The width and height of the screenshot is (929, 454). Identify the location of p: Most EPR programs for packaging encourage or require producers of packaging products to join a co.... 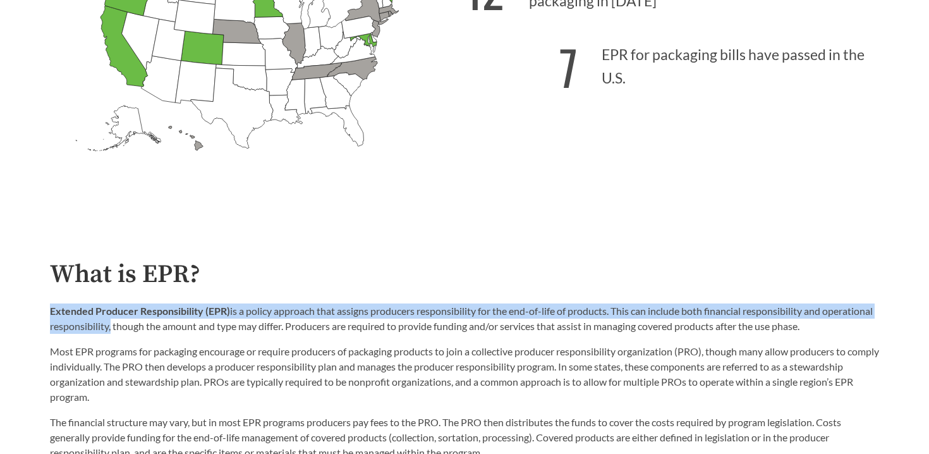
(465, 374).